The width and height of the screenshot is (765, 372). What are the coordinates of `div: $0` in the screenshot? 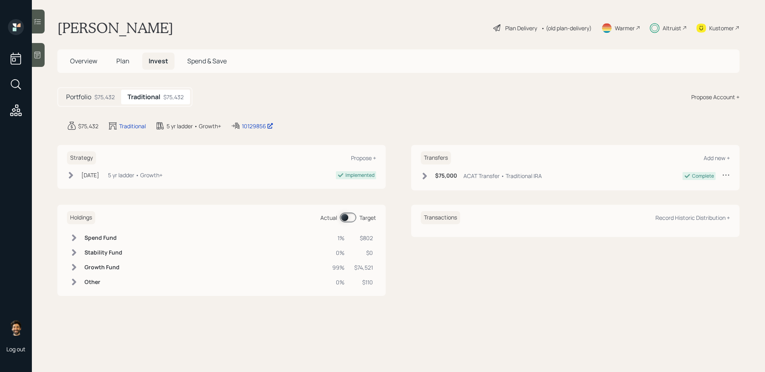 It's located at (363, 253).